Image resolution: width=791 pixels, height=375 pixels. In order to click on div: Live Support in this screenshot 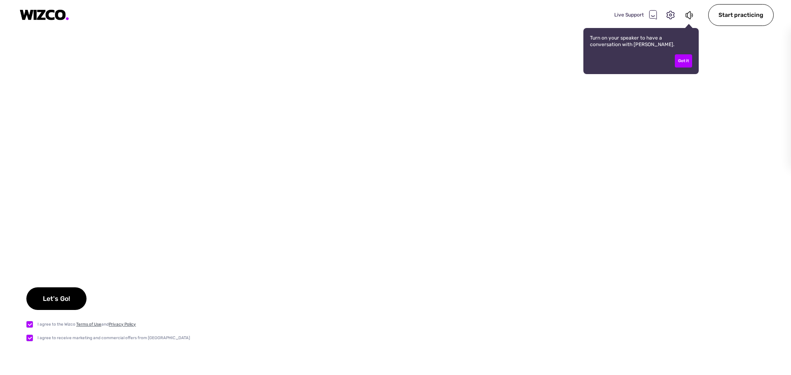, I will do `click(636, 15)`.